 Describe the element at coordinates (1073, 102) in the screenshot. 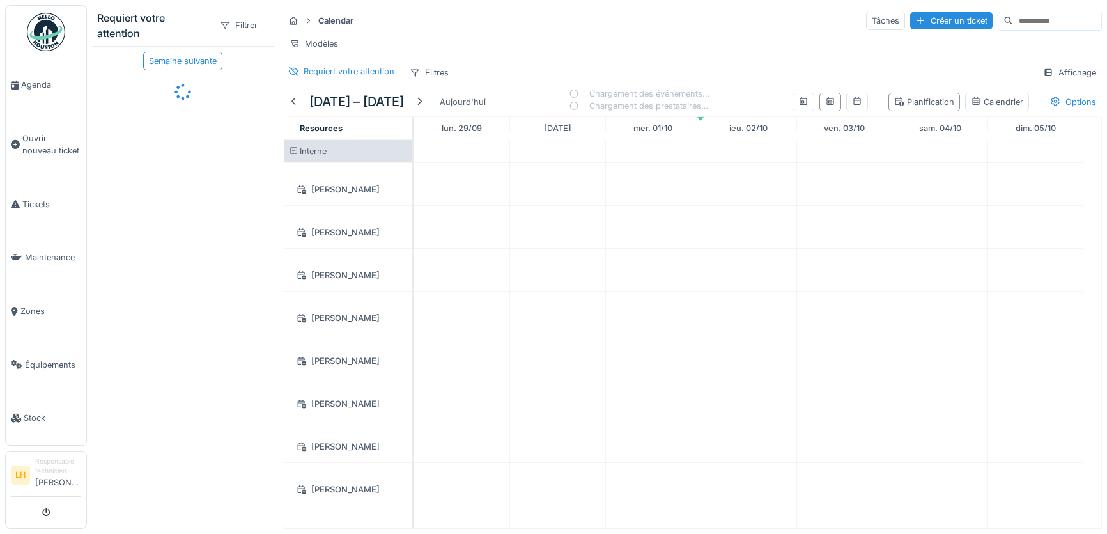

I see `div: Options` at that location.